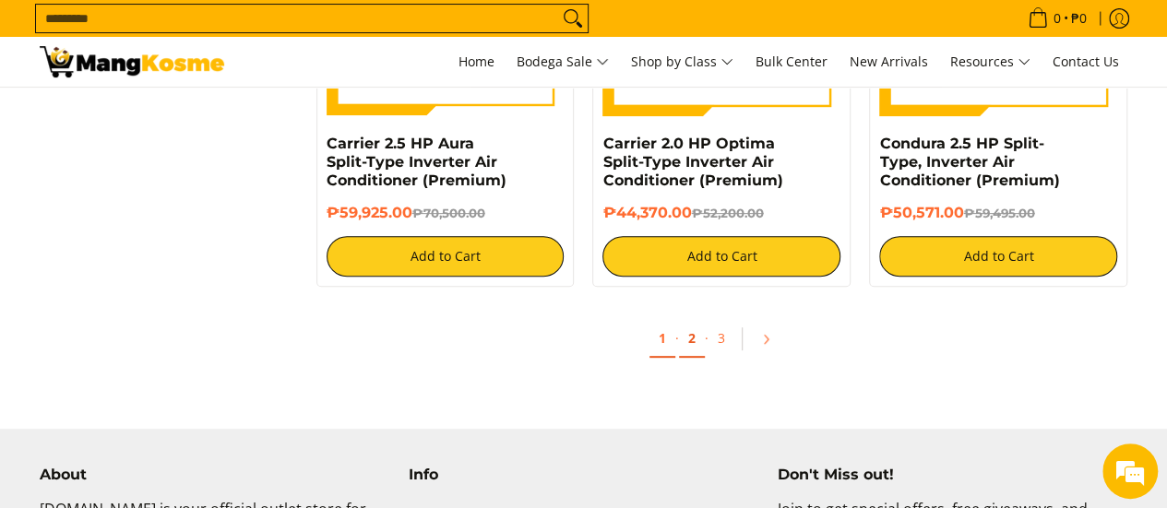 The height and width of the screenshot is (508, 1167). Describe the element at coordinates (721, 338) in the screenshot. I see `a: 3` at that location.